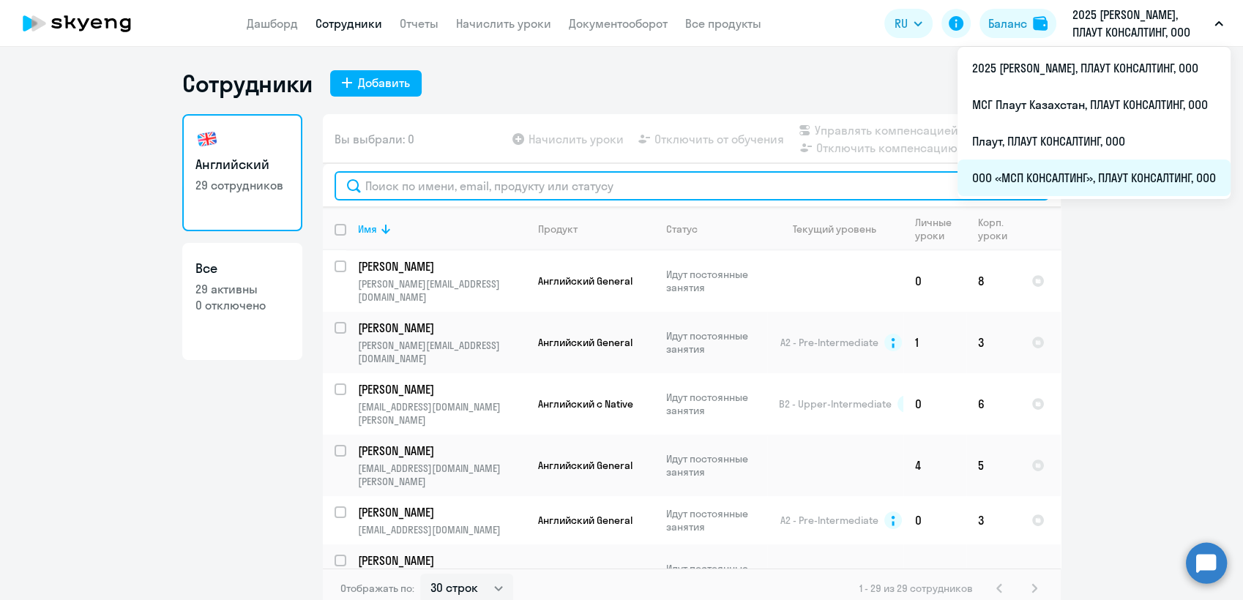 The image size is (1243, 600). Describe the element at coordinates (993, 404) in the screenshot. I see `td: 6` at that location.